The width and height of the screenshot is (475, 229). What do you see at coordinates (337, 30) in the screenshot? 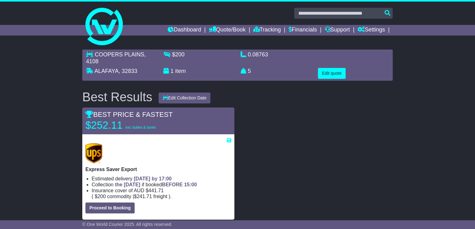
I see `a: Support` at bounding box center [337, 30].